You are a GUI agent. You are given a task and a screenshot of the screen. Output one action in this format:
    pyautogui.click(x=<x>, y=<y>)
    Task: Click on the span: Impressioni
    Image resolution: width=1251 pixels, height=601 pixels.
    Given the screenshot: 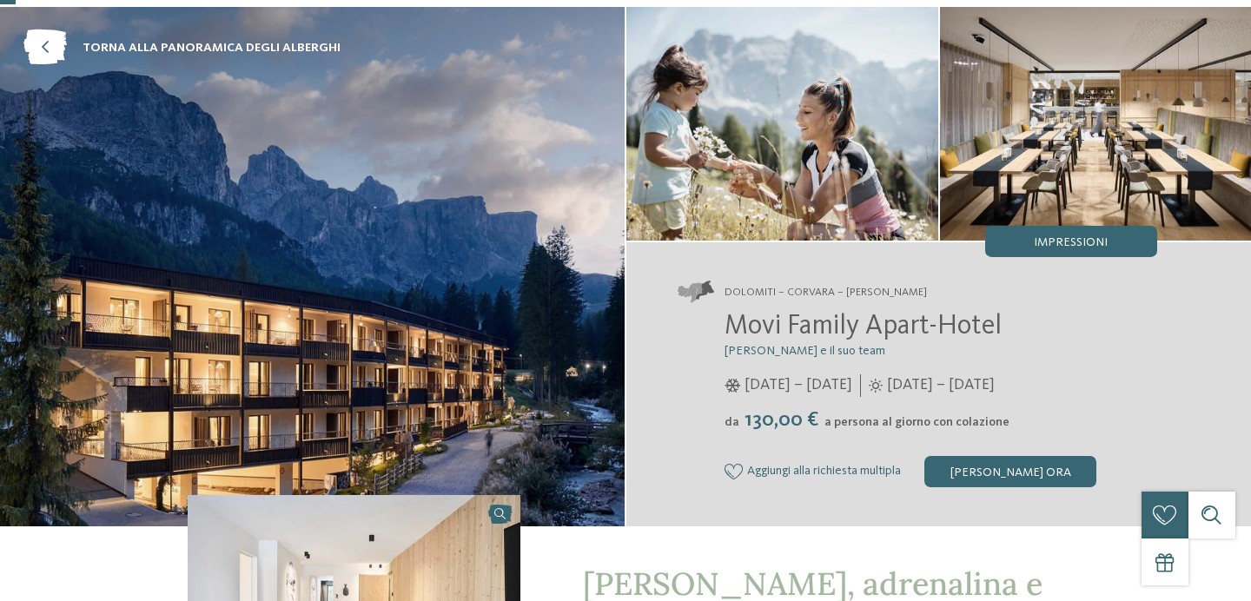 What is the action you would take?
    pyautogui.click(x=1070, y=242)
    